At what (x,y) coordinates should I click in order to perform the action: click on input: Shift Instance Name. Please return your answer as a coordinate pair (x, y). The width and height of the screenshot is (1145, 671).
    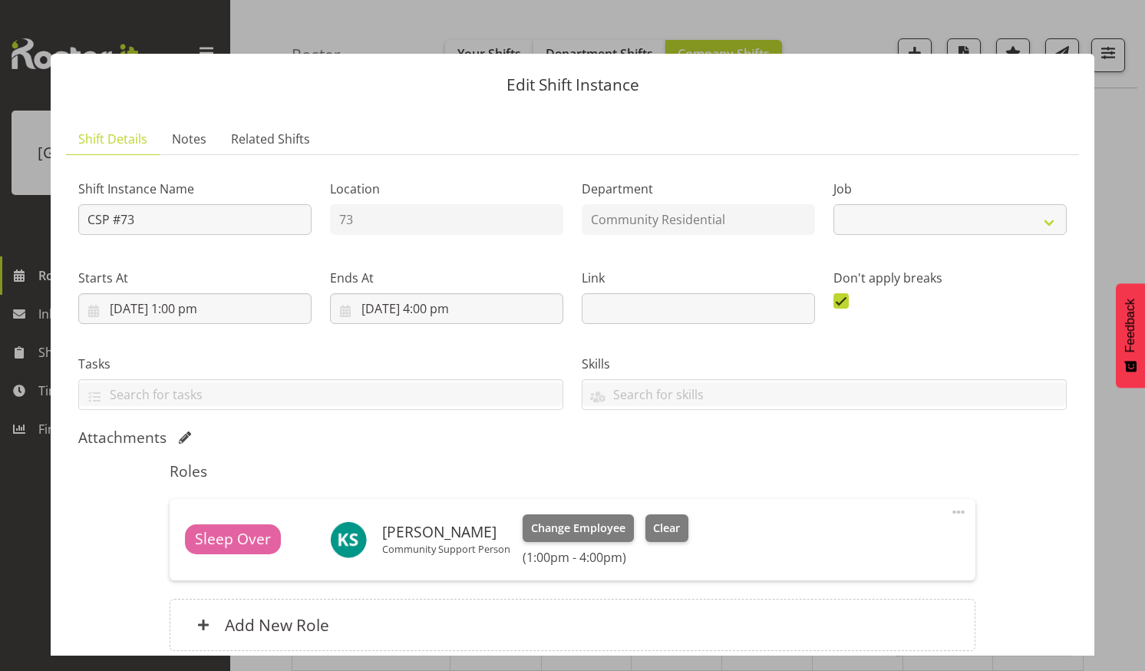
    Looking at the image, I should click on (195, 219).